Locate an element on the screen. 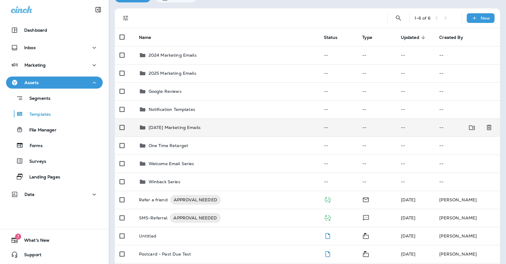  p: Postcard - Past Due Test is located at coordinates (165, 254).